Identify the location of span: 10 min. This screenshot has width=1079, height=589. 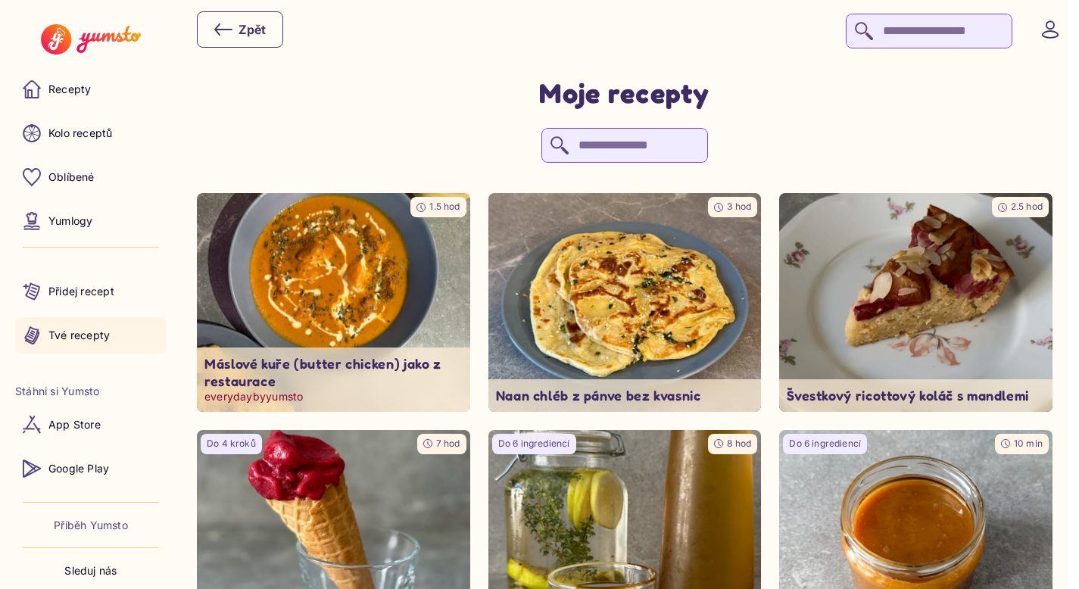
(1028, 443).